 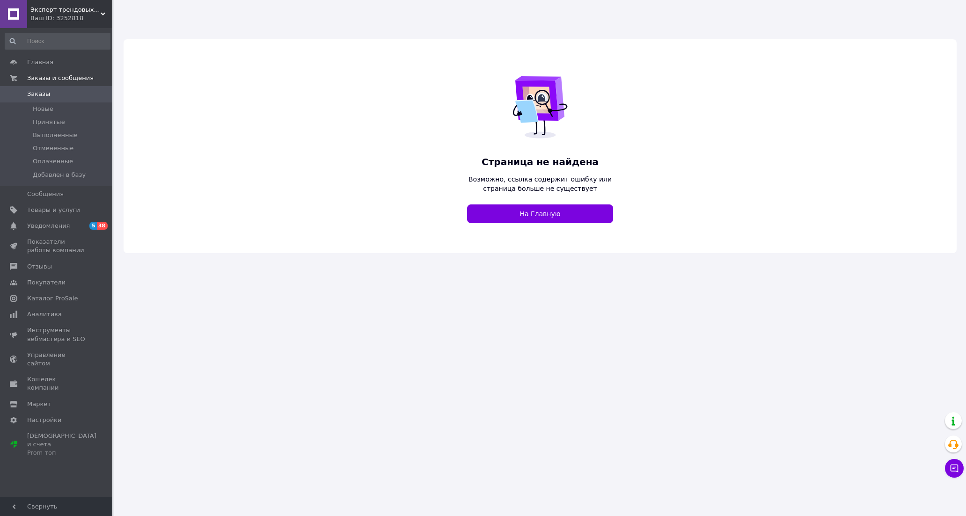 I want to click on button: Чат с покупателем, so click(x=955, y=469).